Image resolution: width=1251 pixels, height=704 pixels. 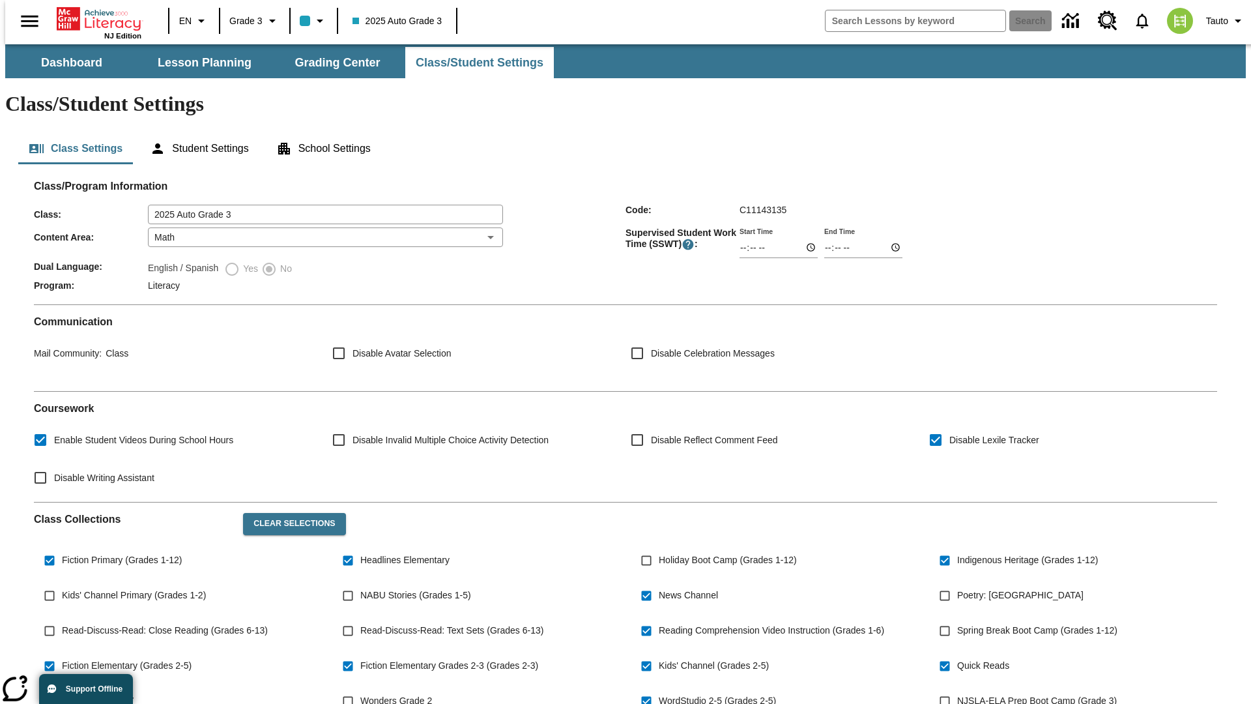 What do you see at coordinates (1217, 21) in the screenshot?
I see `span: Tauto` at bounding box center [1217, 21].